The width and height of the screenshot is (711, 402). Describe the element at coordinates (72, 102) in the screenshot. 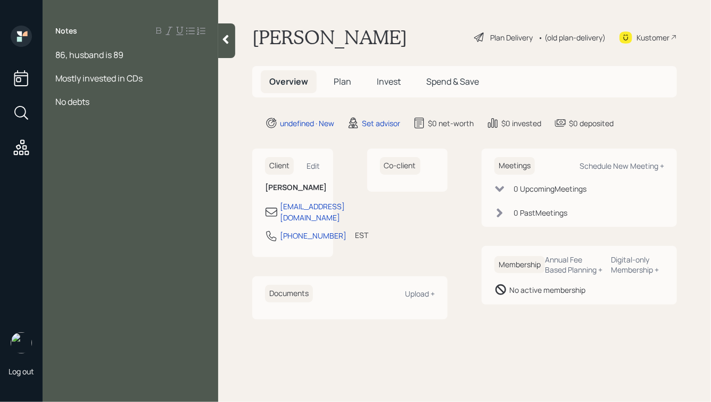

I see `span: No debts` at that location.